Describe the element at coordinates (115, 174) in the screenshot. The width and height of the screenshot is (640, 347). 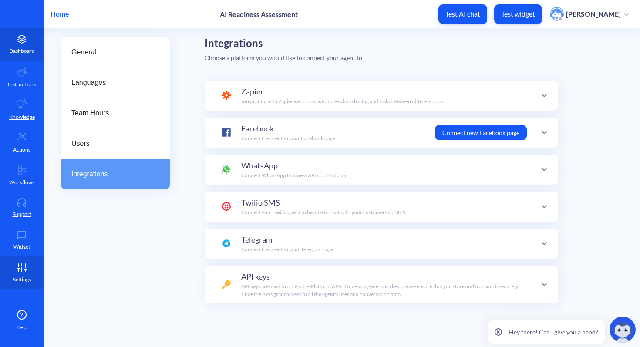
I see `a: Integrations` at that location.